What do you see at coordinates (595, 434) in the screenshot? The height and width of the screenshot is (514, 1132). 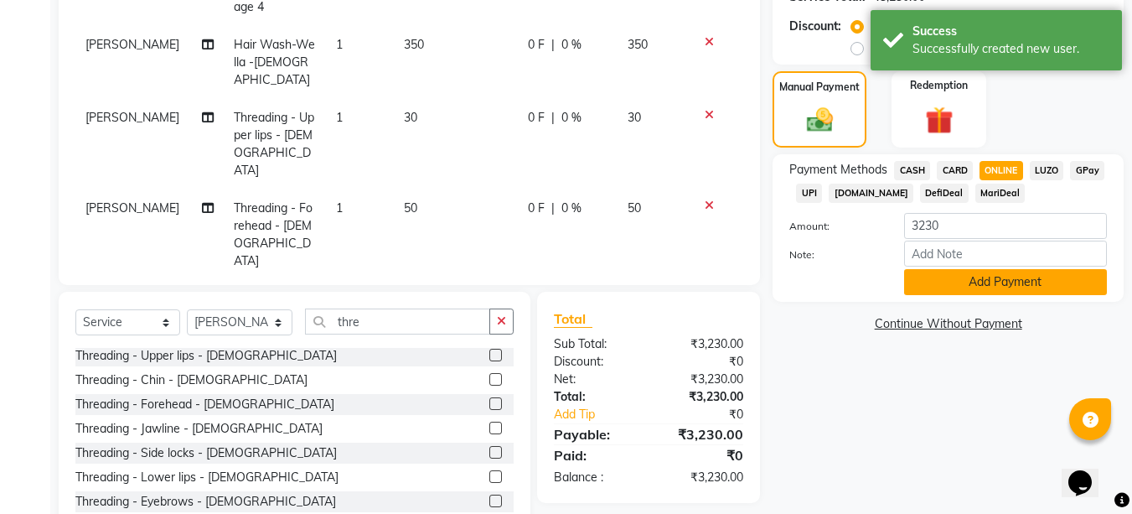 I see `div: Payable:` at bounding box center [595, 434].